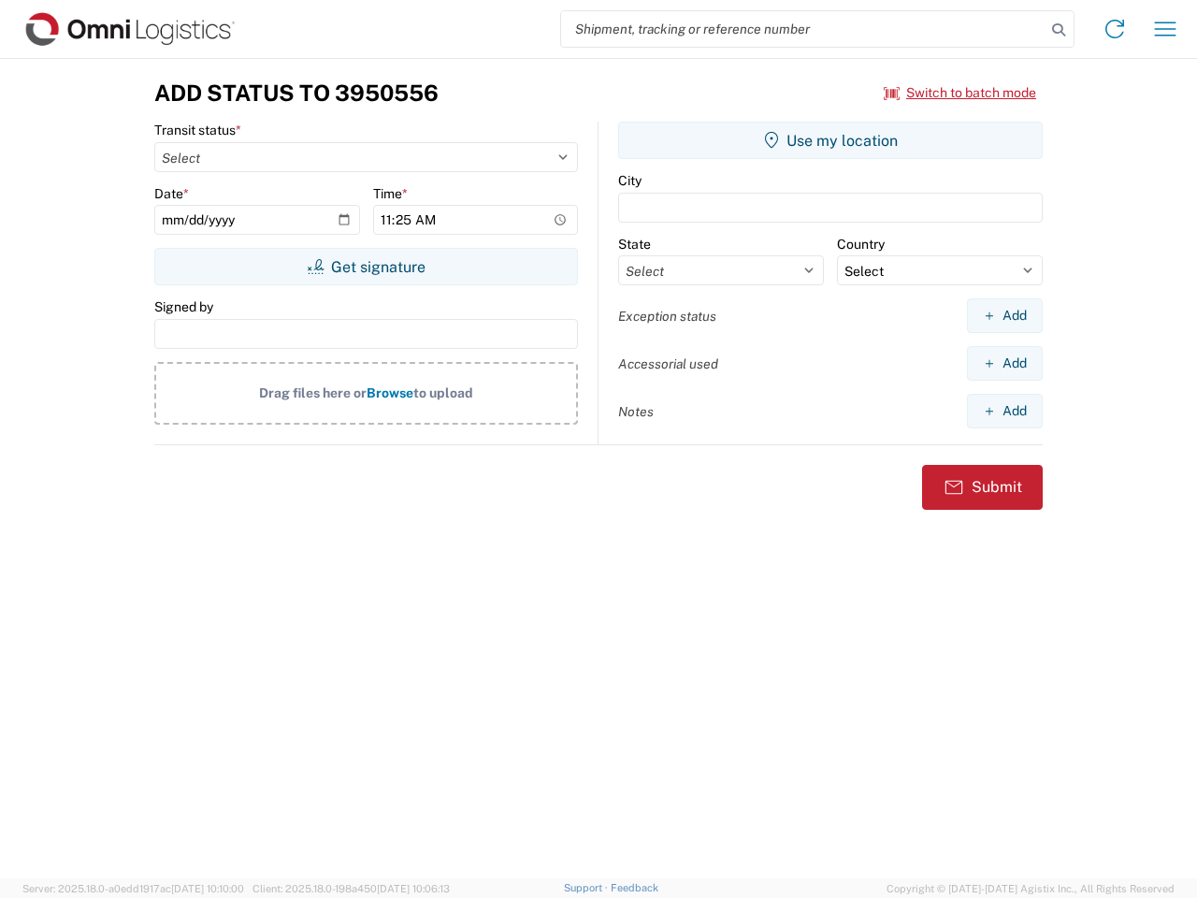 The width and height of the screenshot is (1197, 898). What do you see at coordinates (959, 93) in the screenshot?
I see `button: Switch to batch mode` at bounding box center [959, 93].